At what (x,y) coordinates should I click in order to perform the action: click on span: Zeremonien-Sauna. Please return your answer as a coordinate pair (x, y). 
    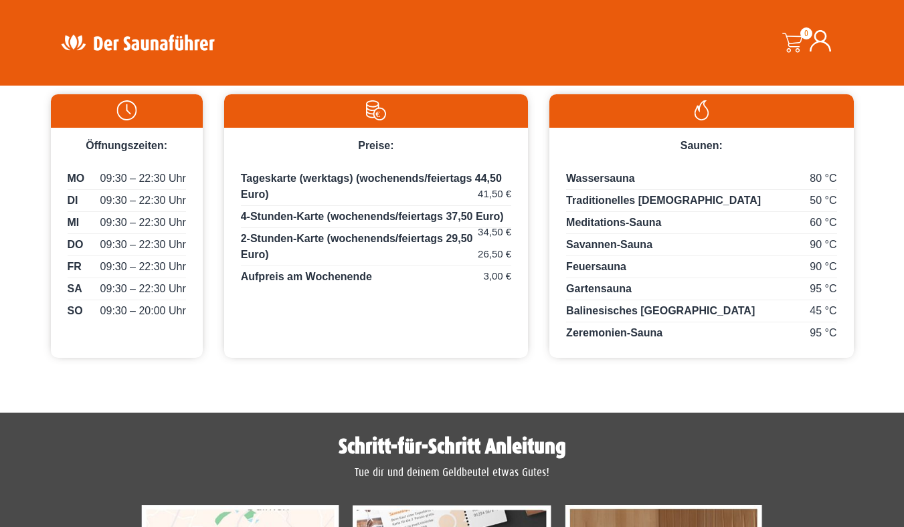
    Looking at the image, I should click on (614, 333).